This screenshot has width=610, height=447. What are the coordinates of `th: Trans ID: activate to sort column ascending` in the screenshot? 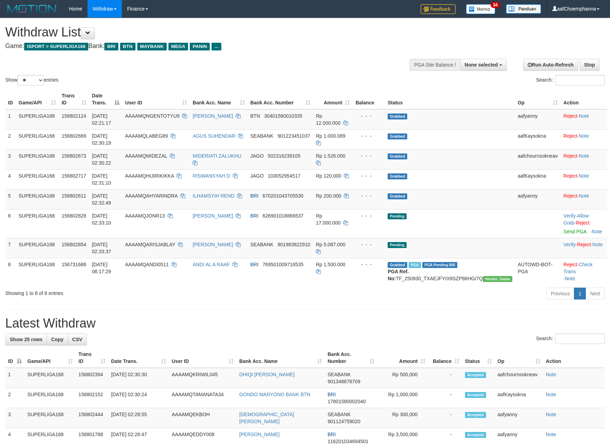 It's located at (74, 99).